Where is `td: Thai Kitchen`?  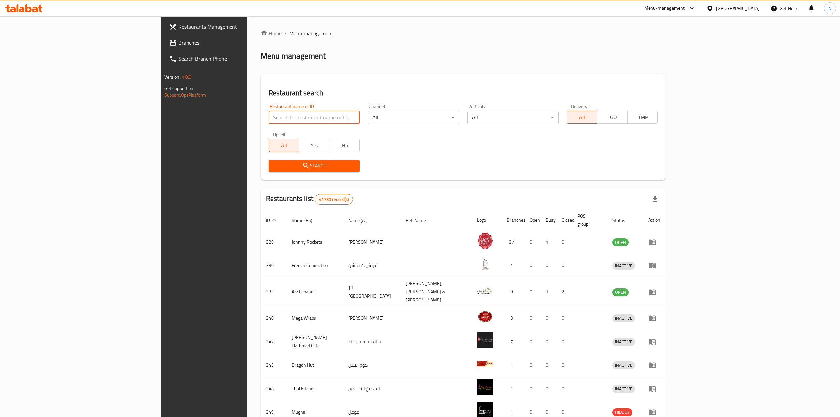 td: Thai Kitchen is located at coordinates (315, 388).